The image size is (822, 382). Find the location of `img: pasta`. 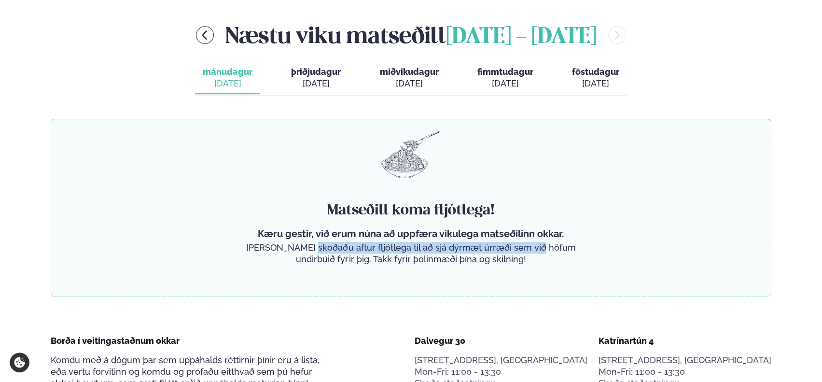

img: pasta is located at coordinates (411, 155).